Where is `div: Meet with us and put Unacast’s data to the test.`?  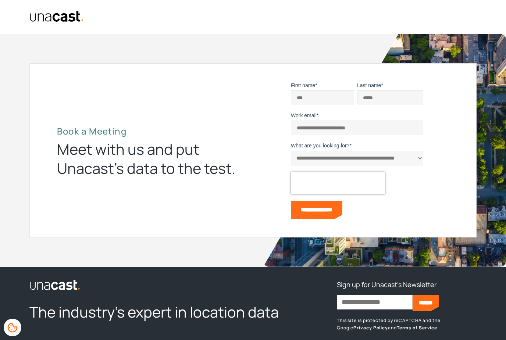 div: Meet with us and put Unacast’s data to the test. is located at coordinates (152, 159).